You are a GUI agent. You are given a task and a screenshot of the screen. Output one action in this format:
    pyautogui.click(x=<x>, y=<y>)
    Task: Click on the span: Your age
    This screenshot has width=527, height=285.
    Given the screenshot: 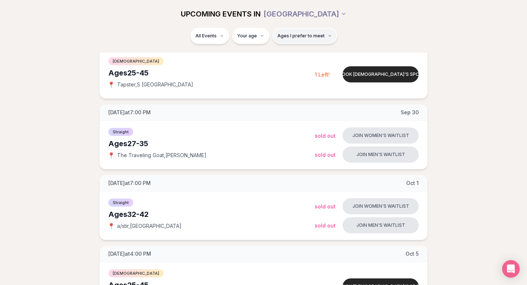 What is the action you would take?
    pyautogui.click(x=247, y=36)
    